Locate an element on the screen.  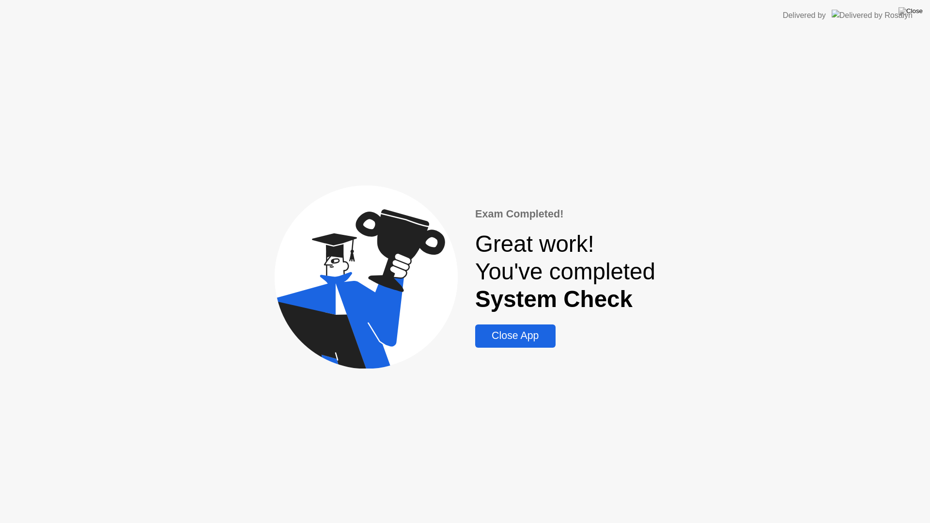
b: System Check is located at coordinates (554, 299).